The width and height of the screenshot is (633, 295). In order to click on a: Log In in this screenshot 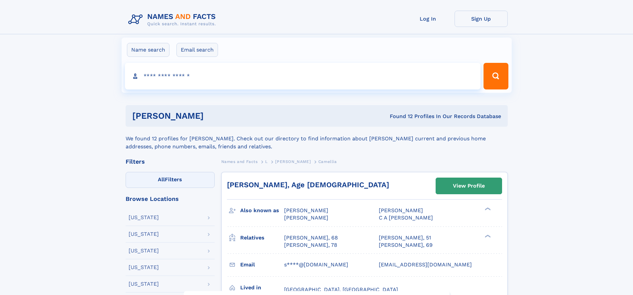, I will do `click(428, 19)`.